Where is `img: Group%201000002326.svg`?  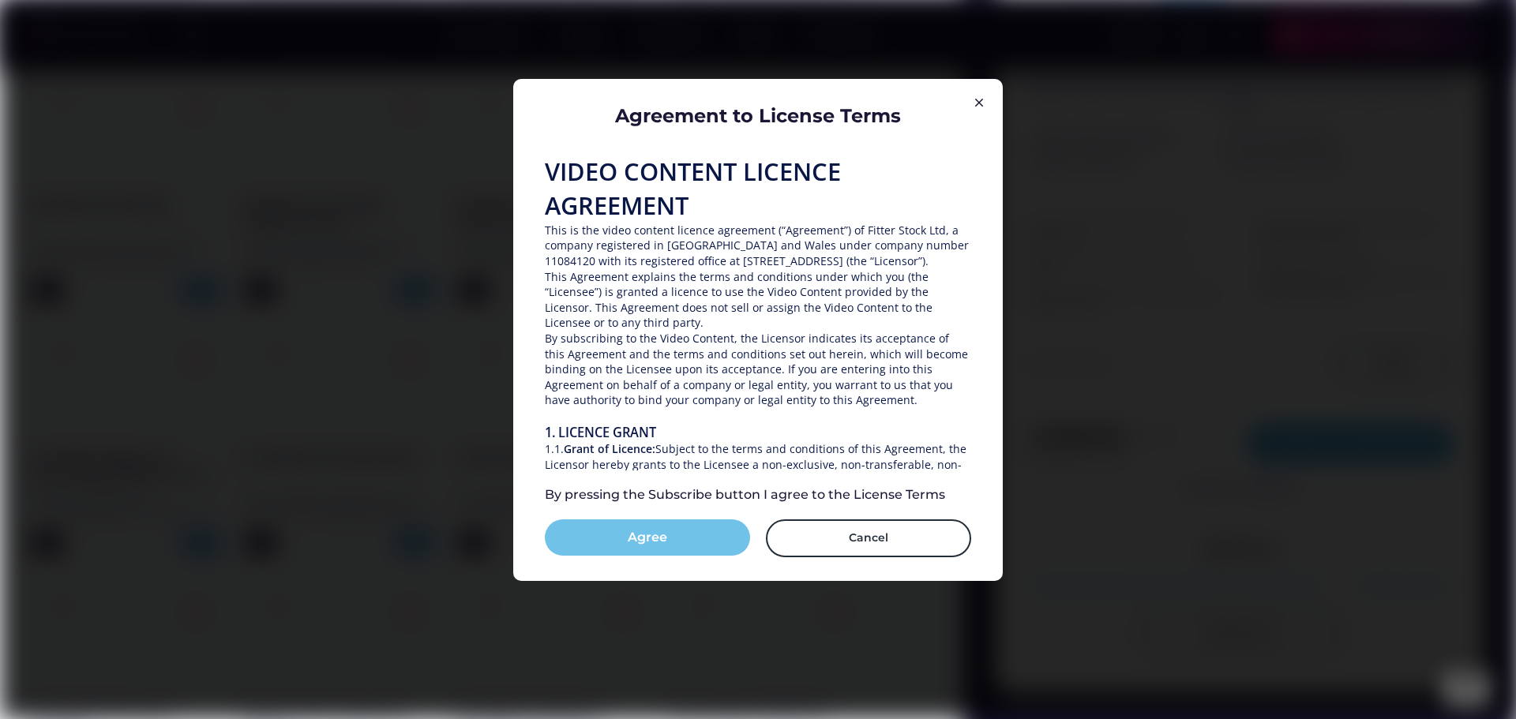
img: Group%201000002326.svg is located at coordinates (979, 103).